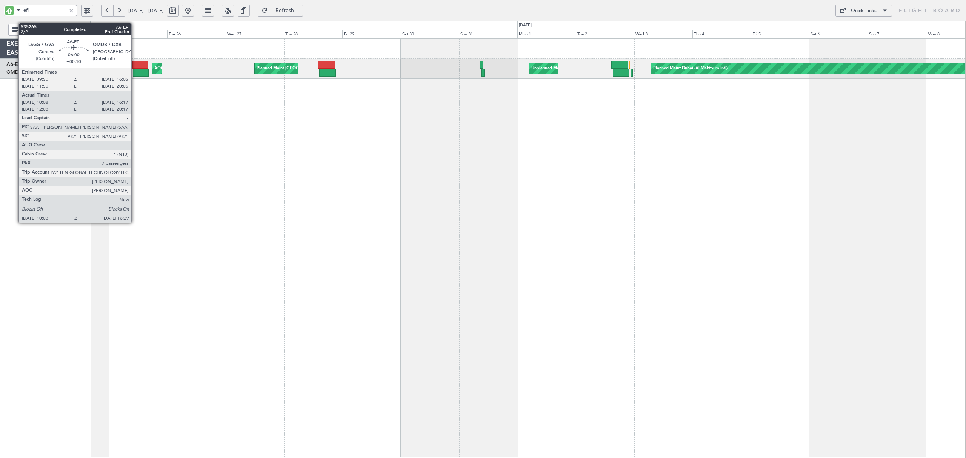 The height and width of the screenshot is (458, 966). What do you see at coordinates (488, 34) in the screenshot?
I see `div: Sun 31` at bounding box center [488, 34].